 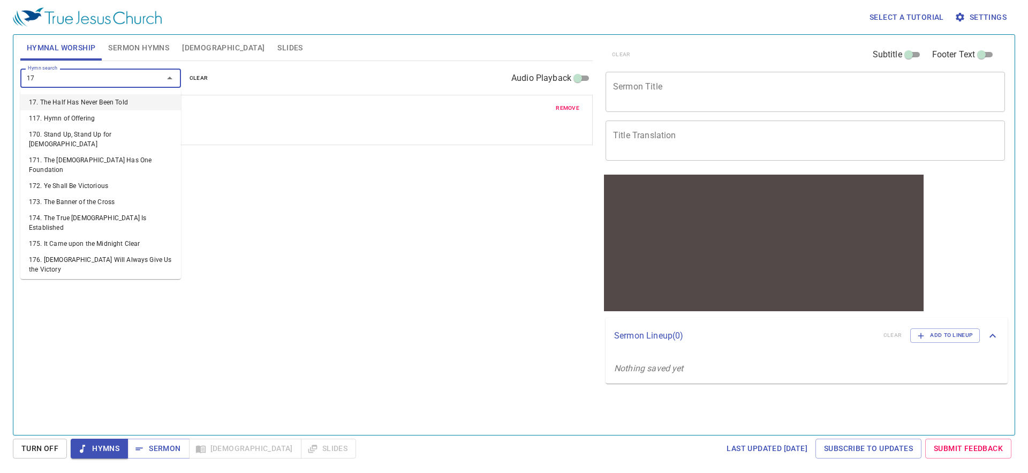 What do you see at coordinates (907, 17) in the screenshot?
I see `span: Select a tutorial` at bounding box center [907, 17].